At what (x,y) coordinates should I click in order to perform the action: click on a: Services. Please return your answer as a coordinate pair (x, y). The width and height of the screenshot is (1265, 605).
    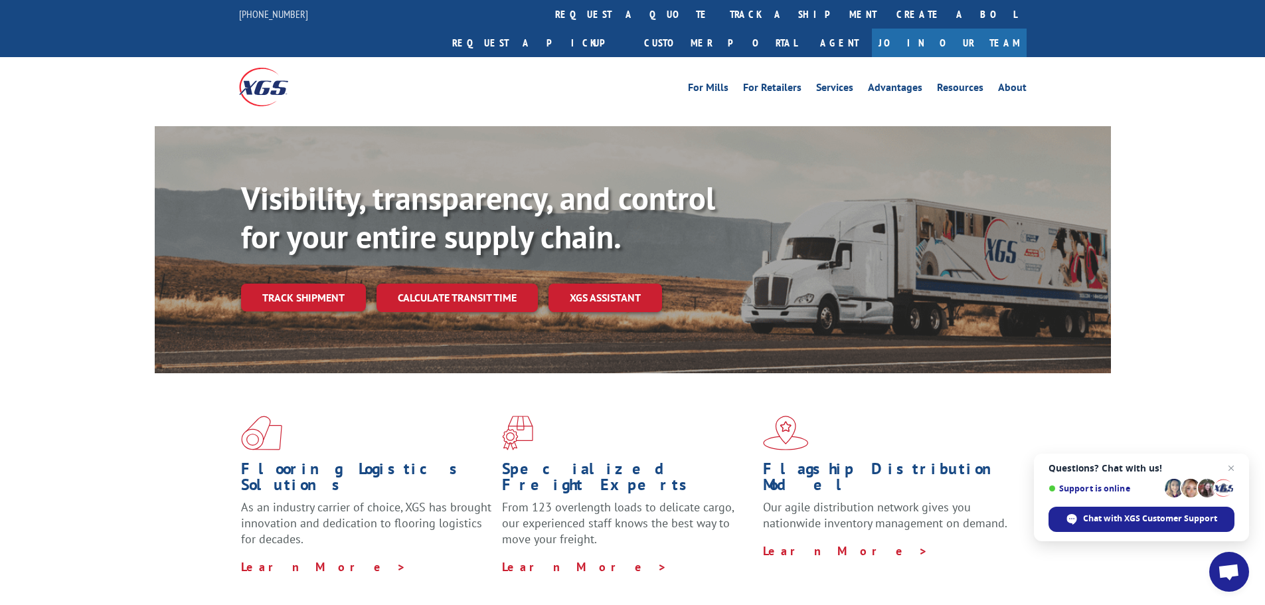
    Looking at the image, I should click on (834, 90).